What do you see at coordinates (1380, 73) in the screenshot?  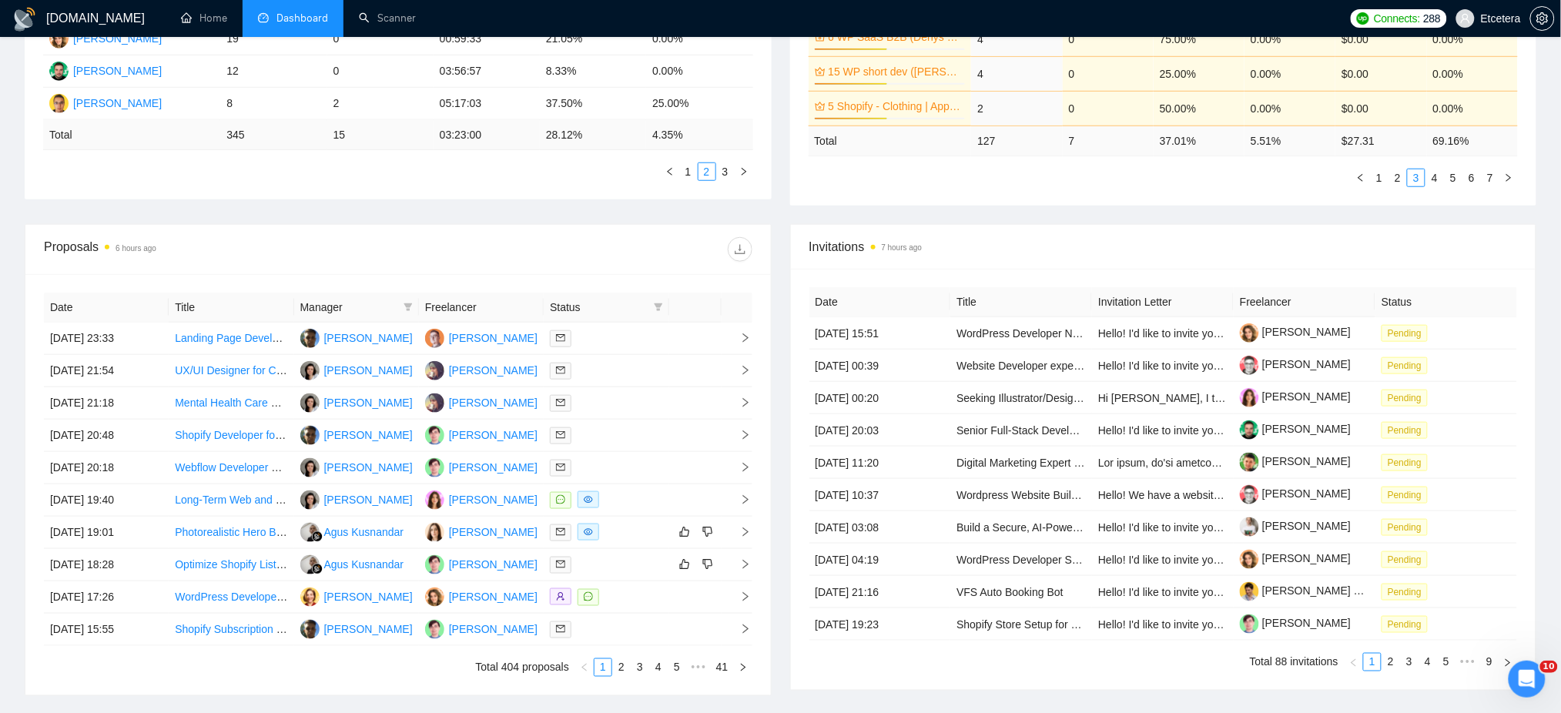 I see `td: $0.00` at bounding box center [1380, 73].